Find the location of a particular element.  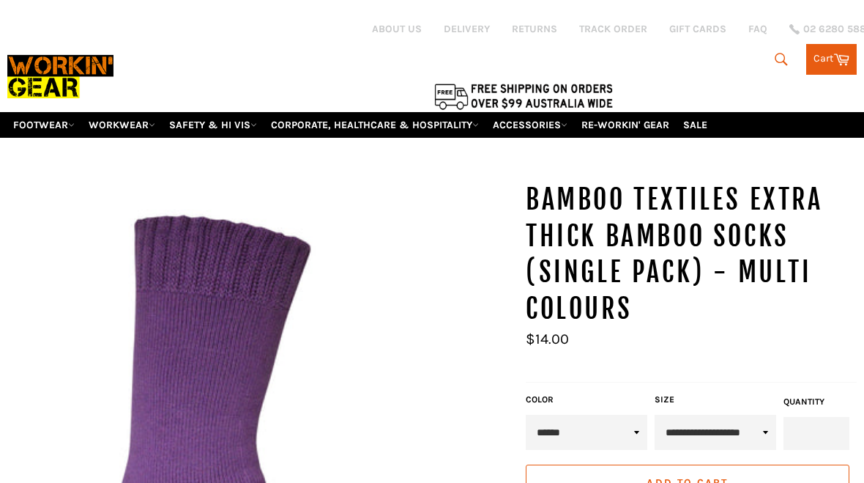

img: Workin Gear leaders in Workwear, Safety Boots, PPE, Uniforms. Australia's No.1 in Workwear is located at coordinates (60, 76).